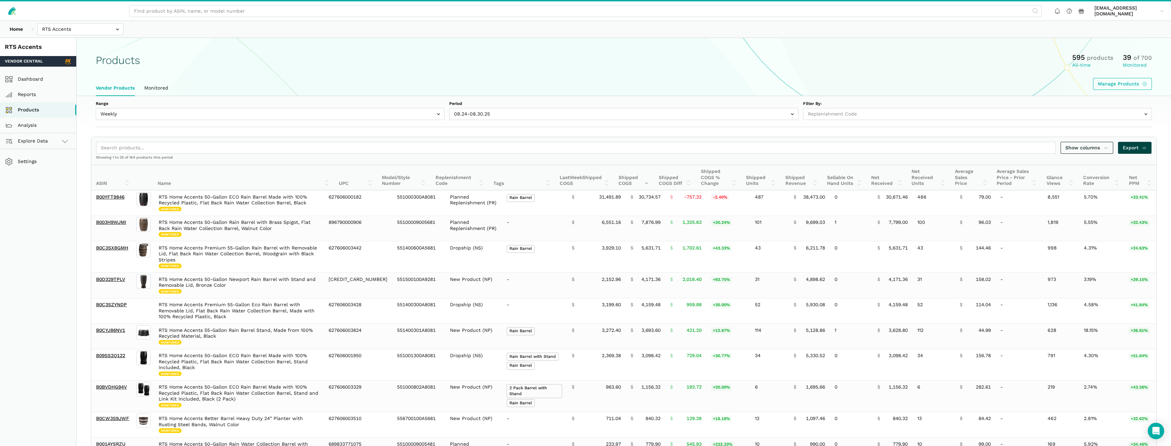 The height and width of the screenshot is (446, 1171). I want to click on span: 30,734.57, so click(650, 197).